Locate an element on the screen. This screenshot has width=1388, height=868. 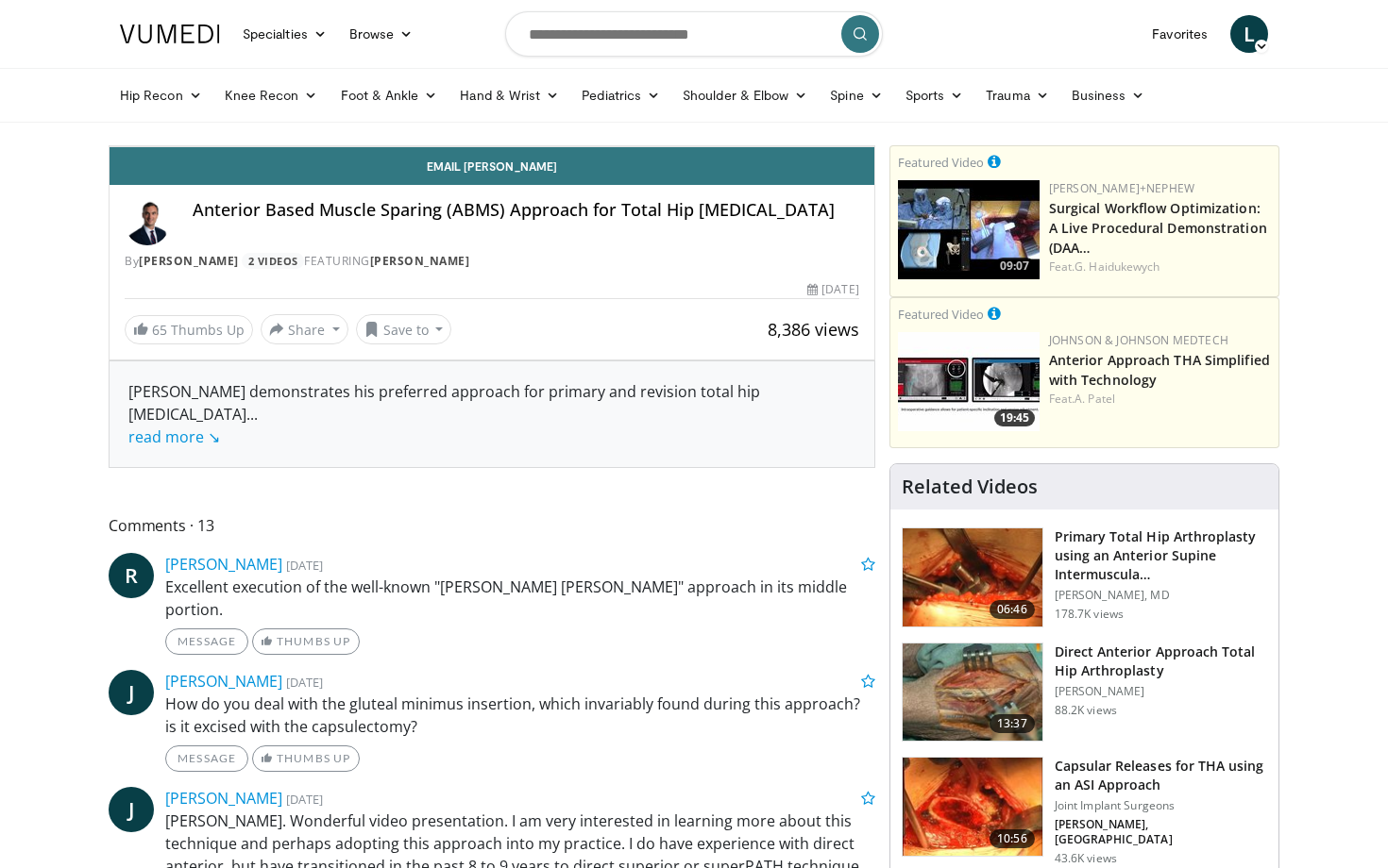
a: Favorites is located at coordinates (1179, 34).